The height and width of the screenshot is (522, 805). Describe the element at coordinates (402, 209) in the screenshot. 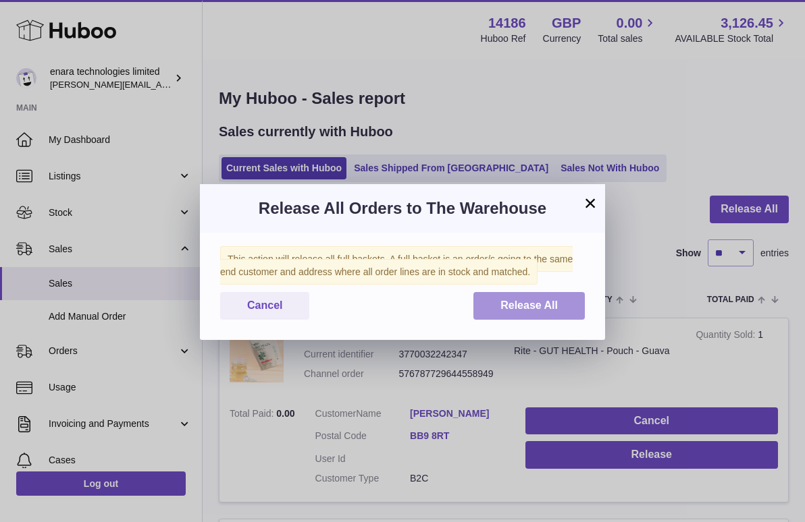

I see `h3: Release All Orders to The Warehouse` at that location.